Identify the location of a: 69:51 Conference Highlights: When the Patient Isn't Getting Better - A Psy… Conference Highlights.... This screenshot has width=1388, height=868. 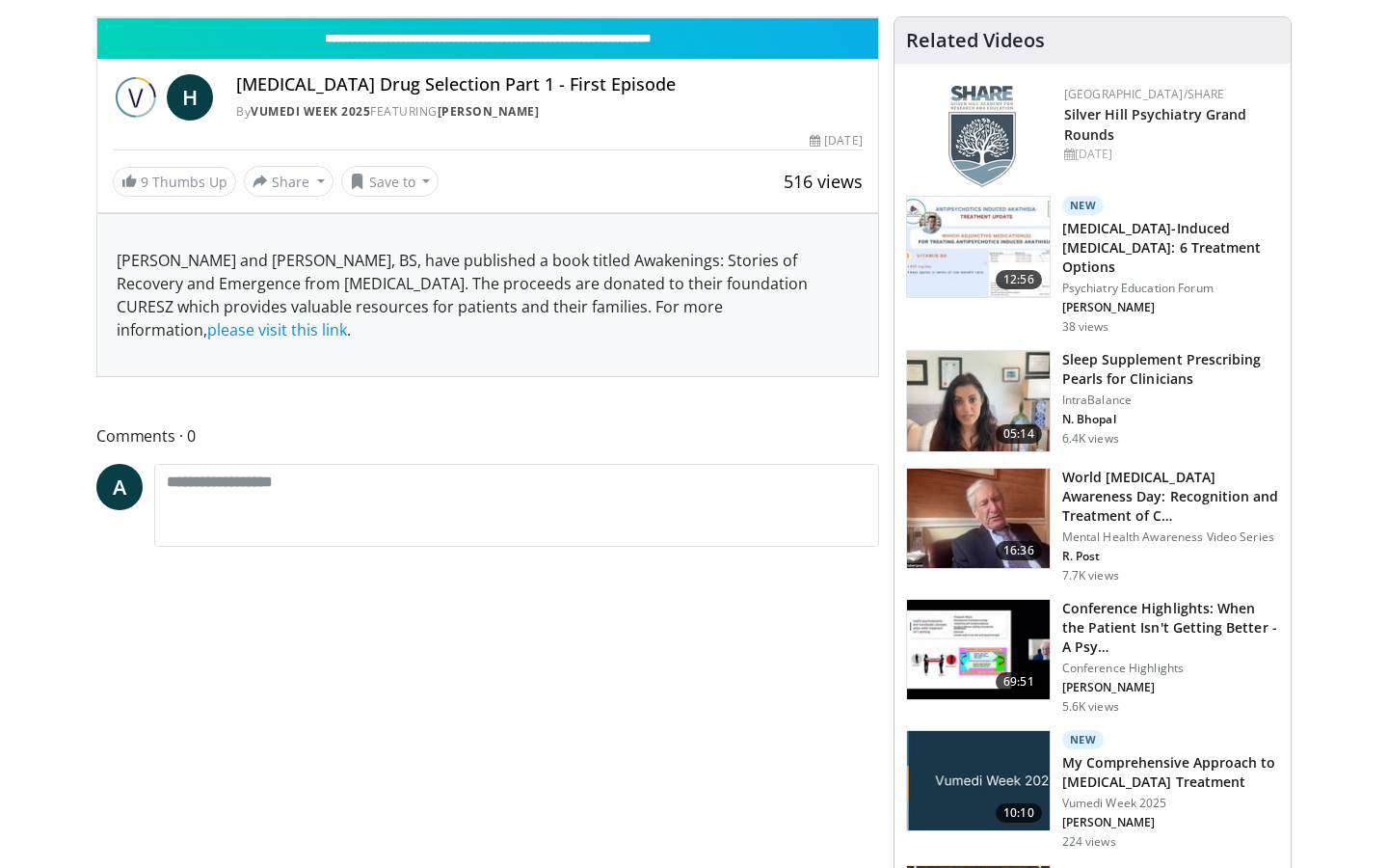
(1093, 656).